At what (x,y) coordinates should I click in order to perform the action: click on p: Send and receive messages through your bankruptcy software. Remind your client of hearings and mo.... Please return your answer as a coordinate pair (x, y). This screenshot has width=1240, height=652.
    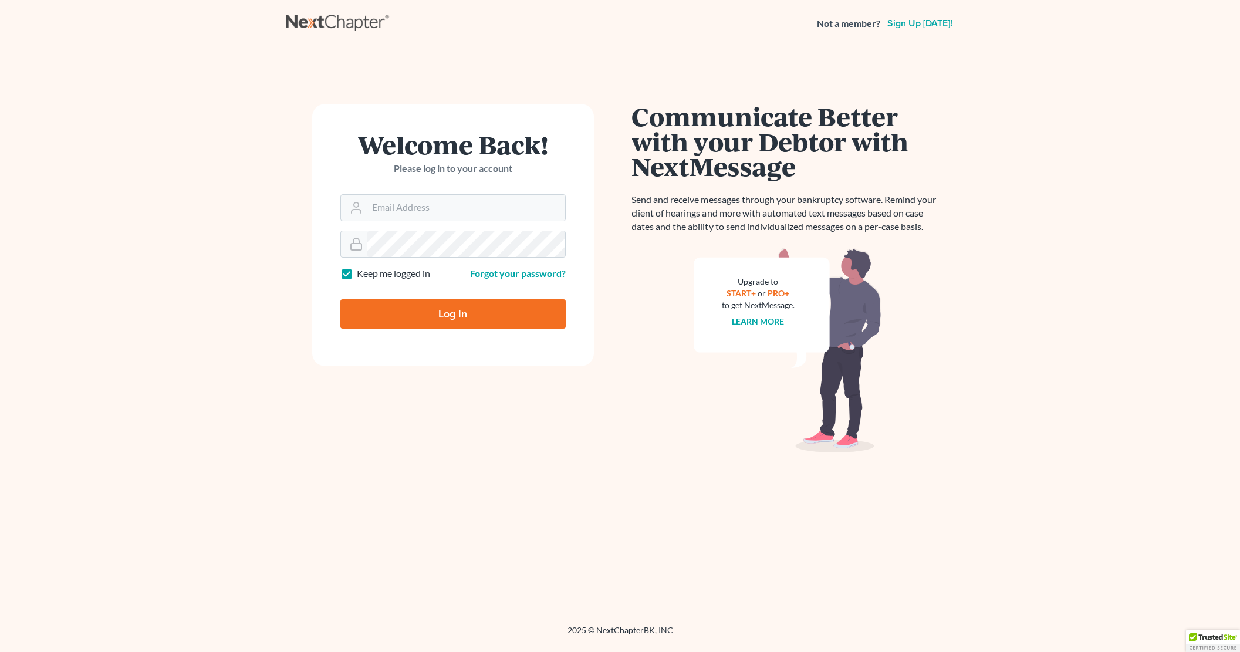
    Looking at the image, I should click on (788, 213).